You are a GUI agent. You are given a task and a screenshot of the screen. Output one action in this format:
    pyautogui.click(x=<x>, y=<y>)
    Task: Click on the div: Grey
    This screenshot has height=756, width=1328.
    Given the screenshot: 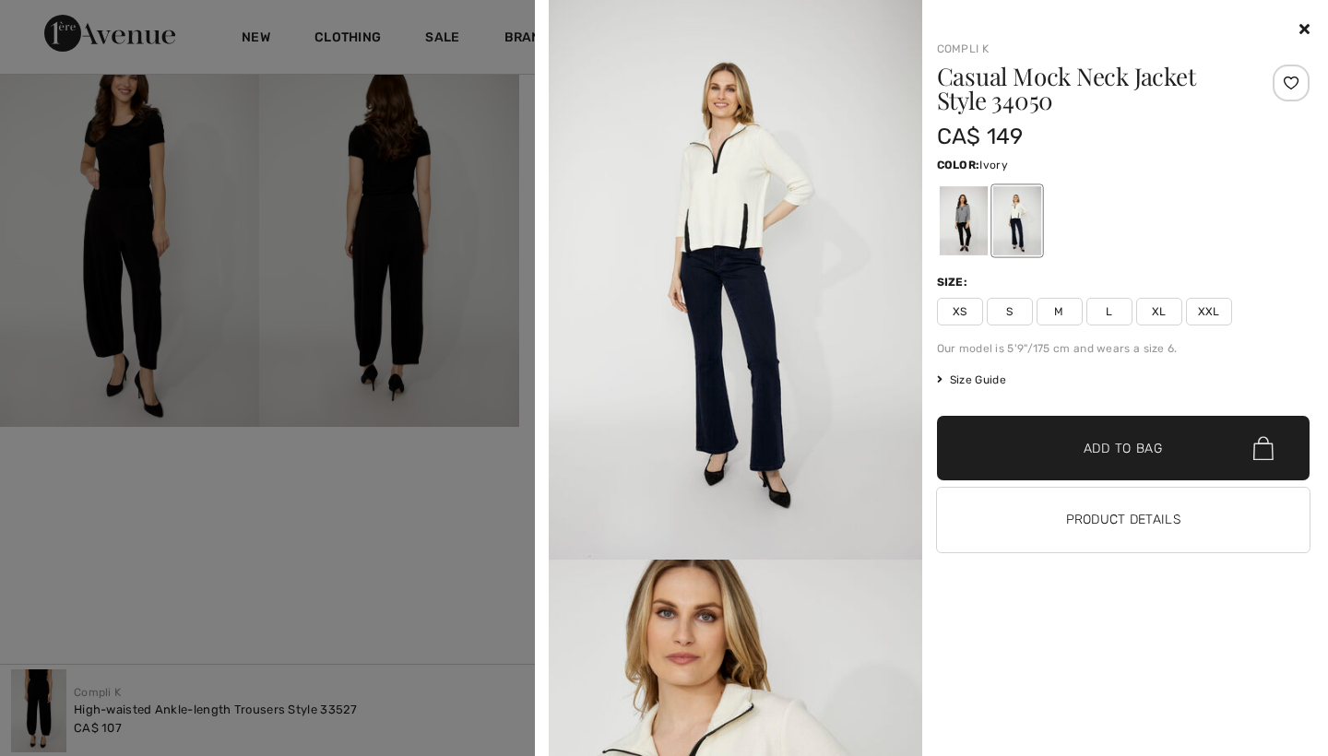 What is the action you would take?
    pyautogui.click(x=963, y=220)
    